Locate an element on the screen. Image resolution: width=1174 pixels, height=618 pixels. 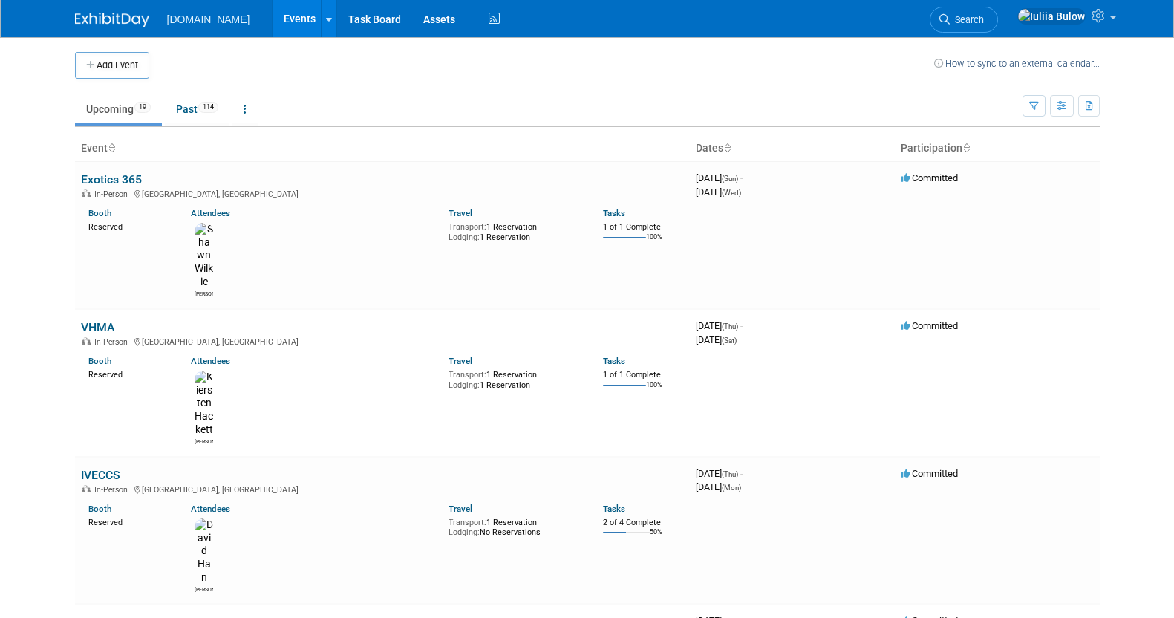
div: Shawn Wilkie is located at coordinates (204, 293).